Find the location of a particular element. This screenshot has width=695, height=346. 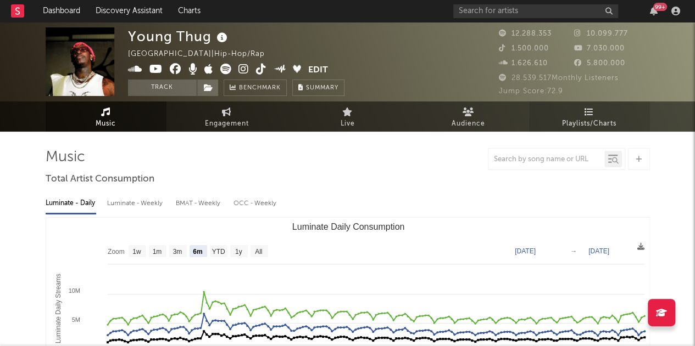

a: Audience is located at coordinates (468, 116).